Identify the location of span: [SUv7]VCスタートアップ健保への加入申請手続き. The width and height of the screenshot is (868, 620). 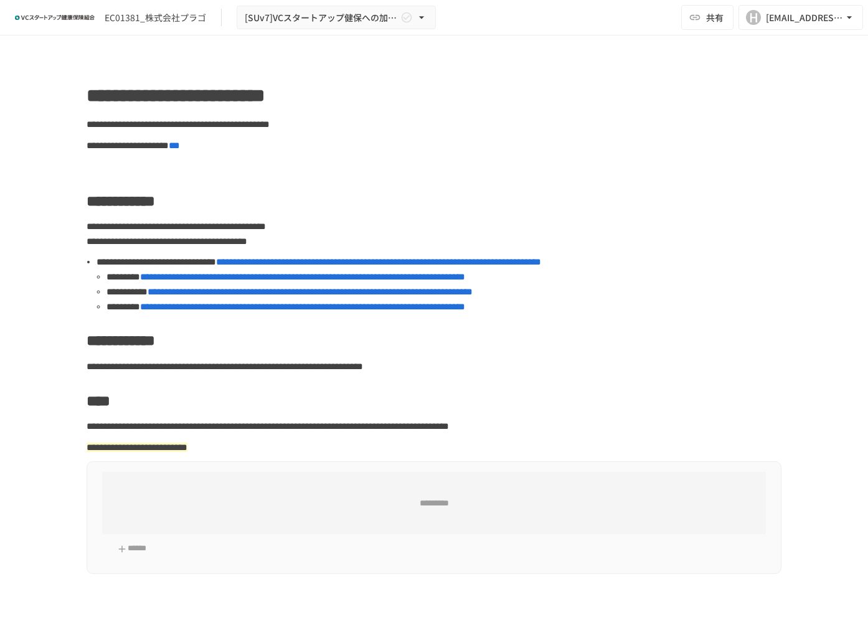
(321, 17).